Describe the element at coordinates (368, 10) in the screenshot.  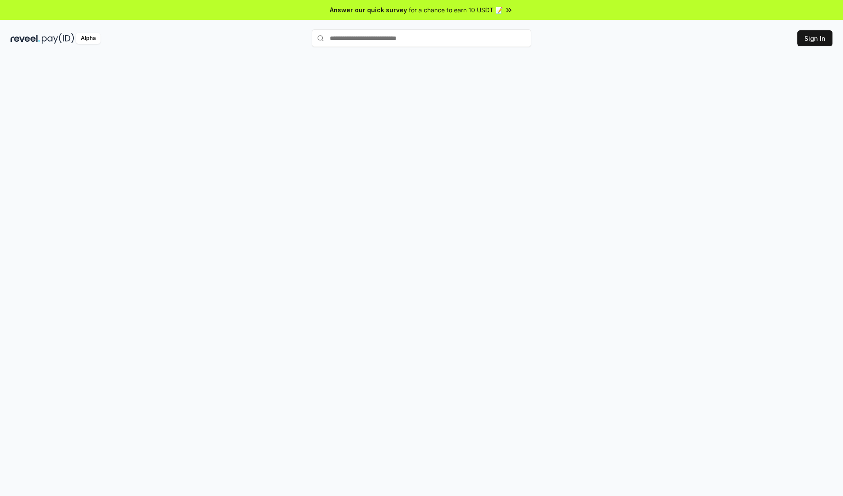
I see `span: Answer our quick survey` at that location.